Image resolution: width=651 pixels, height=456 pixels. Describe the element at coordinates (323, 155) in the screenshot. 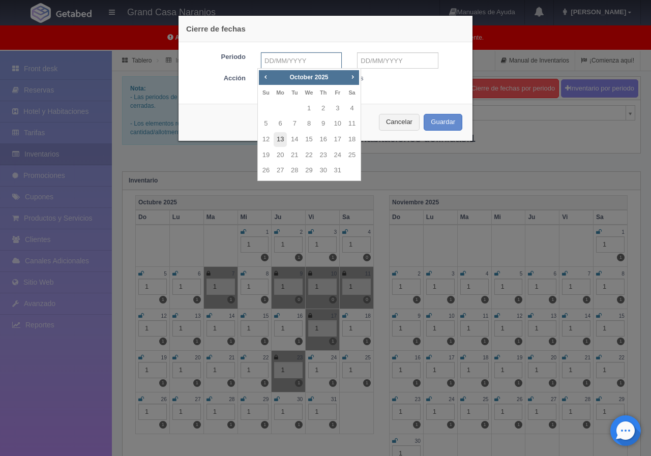

I see `a: 23` at that location.